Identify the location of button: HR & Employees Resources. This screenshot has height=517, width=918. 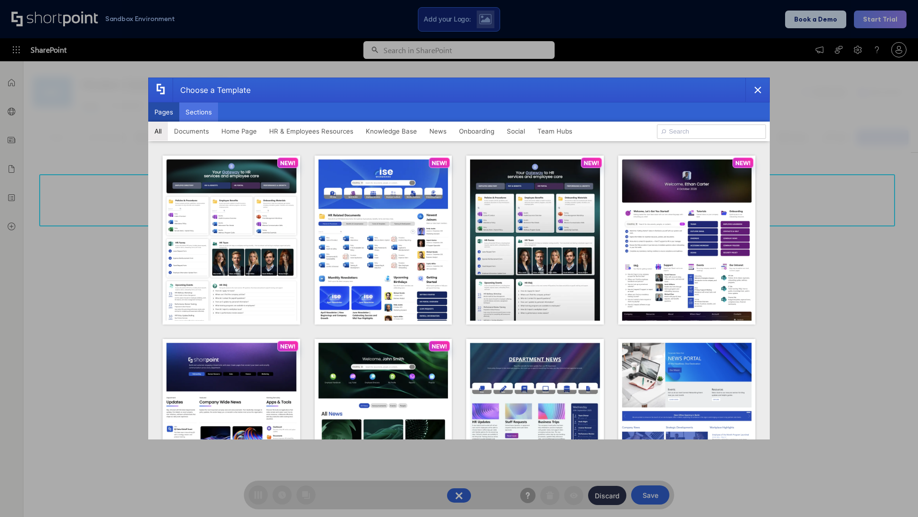
(311, 131).